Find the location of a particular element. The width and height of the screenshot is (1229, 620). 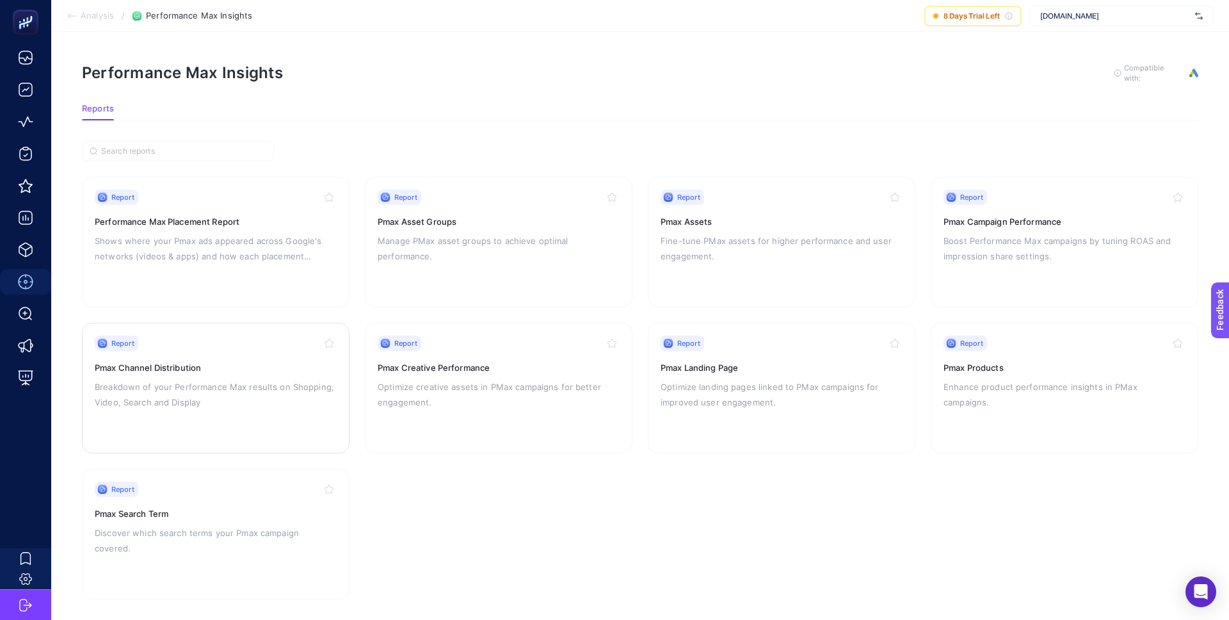

span: Compatible with: is located at coordinates (1153, 73).